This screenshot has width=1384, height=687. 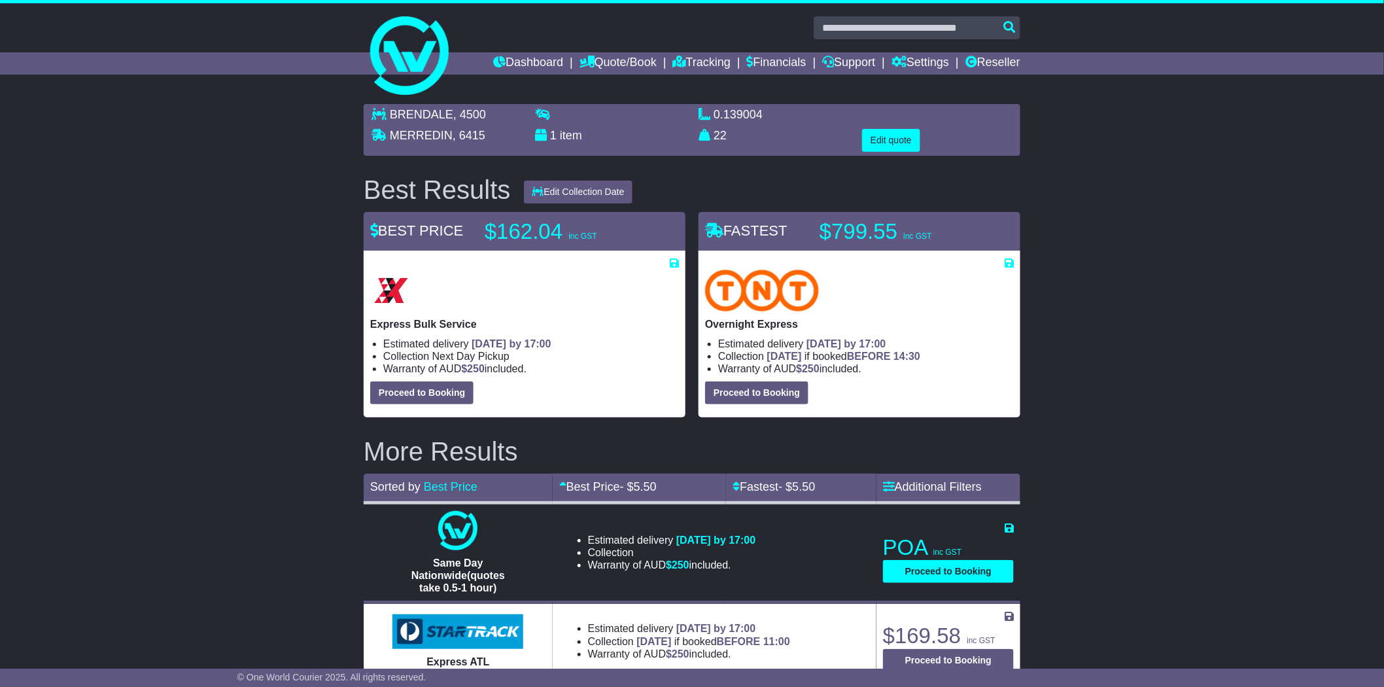 I want to click on a: Fastest- $5.50, so click(x=774, y=487).